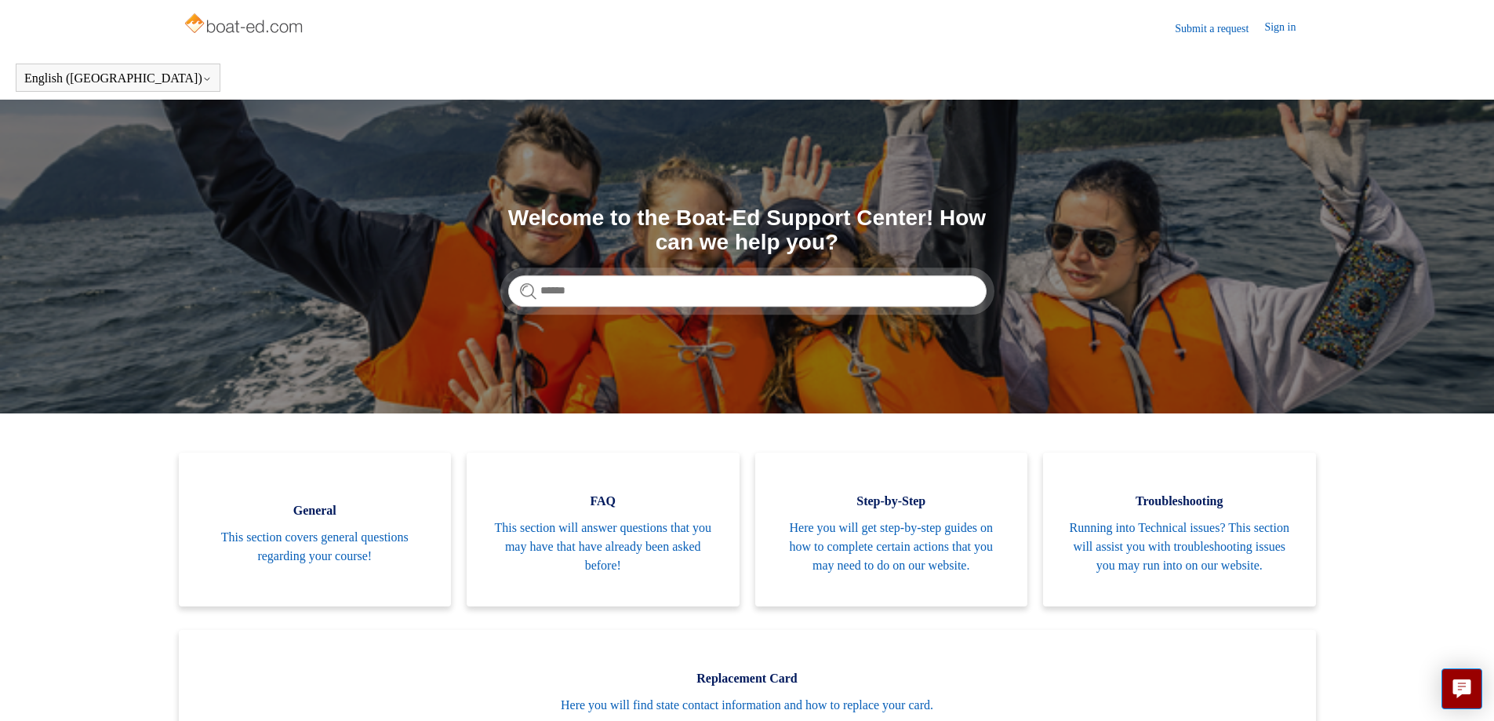  What do you see at coordinates (603, 501) in the screenshot?
I see `span: FAQ` at bounding box center [603, 501].